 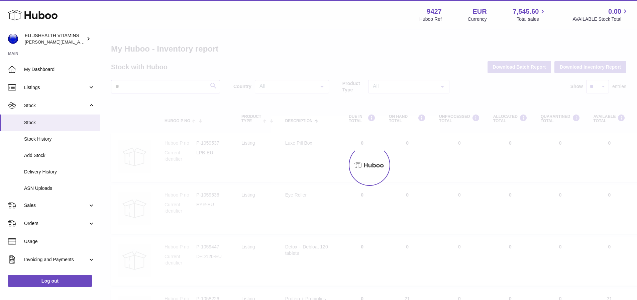 I want to click on span: 7,545.60, so click(x=526, y=11).